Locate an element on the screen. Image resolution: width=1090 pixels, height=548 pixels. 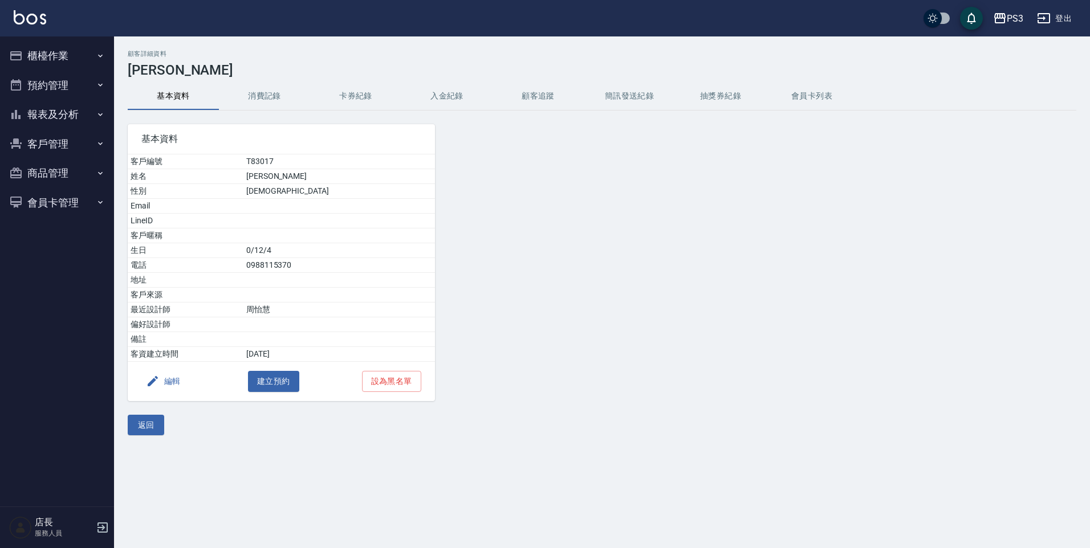
td: Email is located at coordinates (185, 206).